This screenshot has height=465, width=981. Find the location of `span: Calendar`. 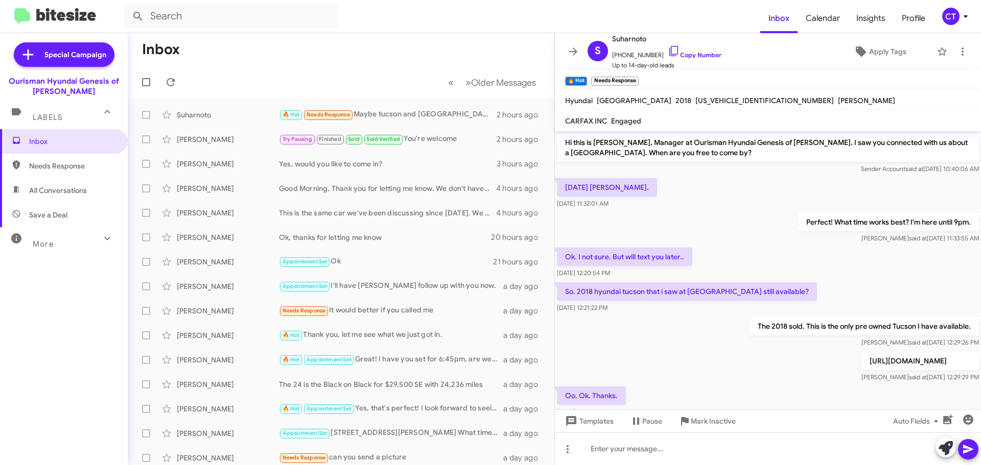

span: Calendar is located at coordinates (823, 18).